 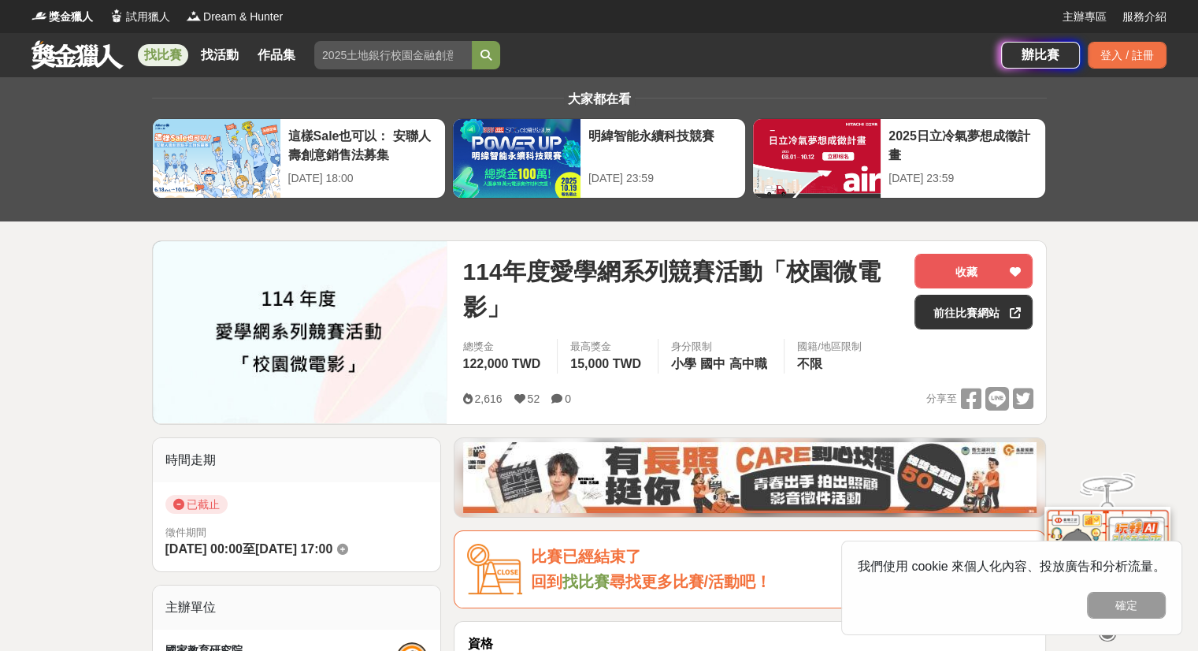 What do you see at coordinates (606, 363) in the screenshot?
I see `span: 15,000 TWD` at bounding box center [606, 363].